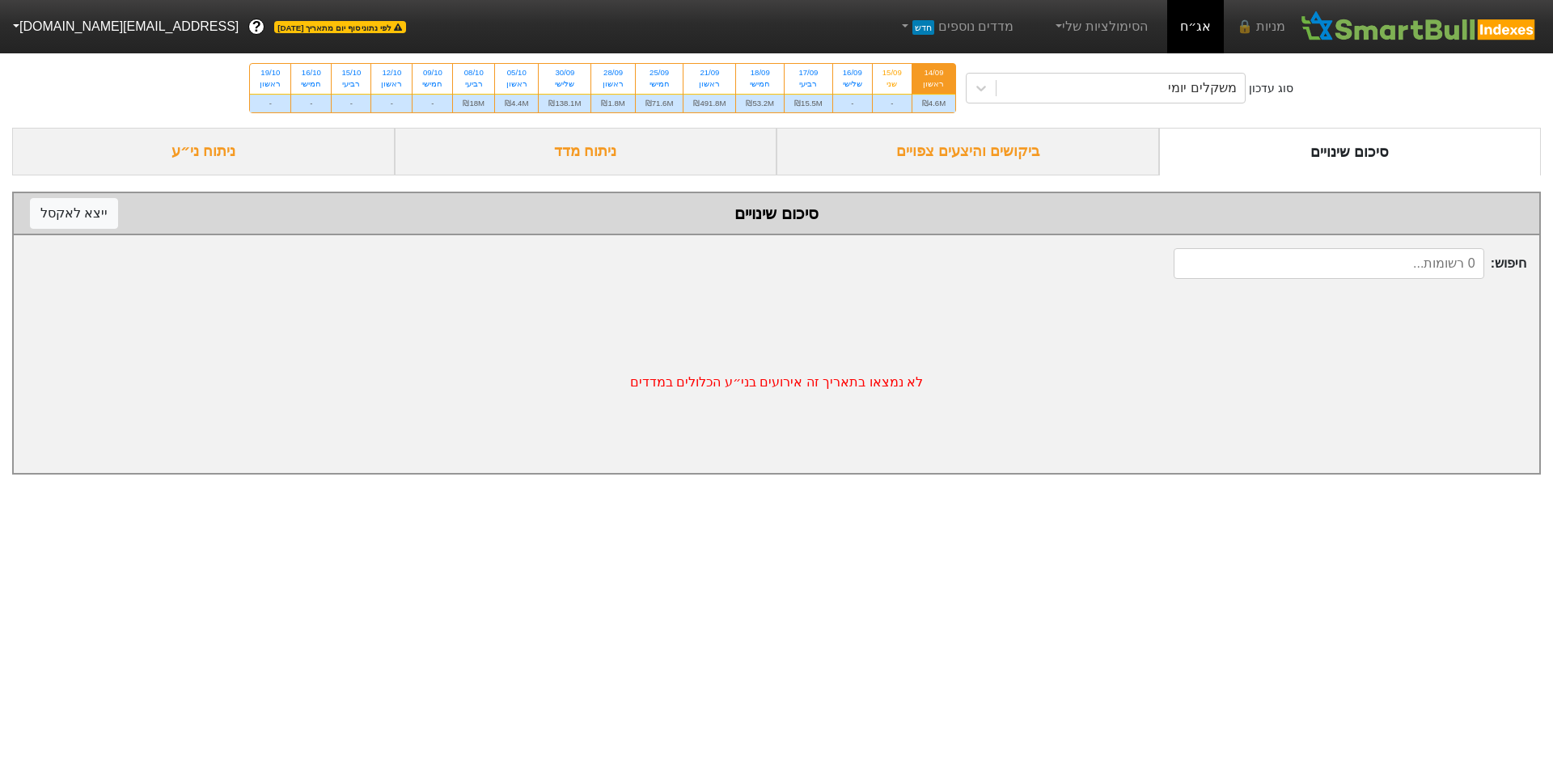 The image size is (1553, 764). Describe the element at coordinates (270, 73) in the screenshot. I see `div: 19/10` at that location.